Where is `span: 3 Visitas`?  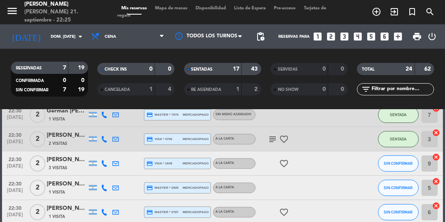
span: 3 Visitas is located at coordinates (58, 168).